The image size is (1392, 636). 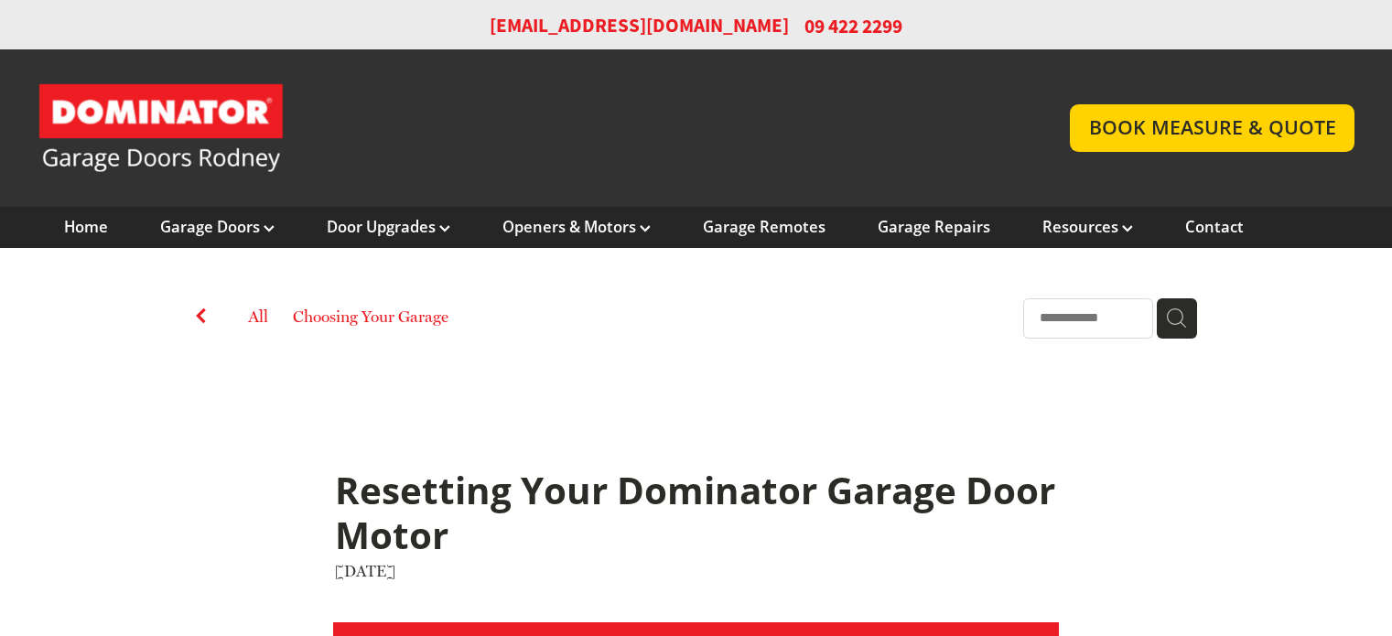 I want to click on a: Garage Doors, so click(x=217, y=227).